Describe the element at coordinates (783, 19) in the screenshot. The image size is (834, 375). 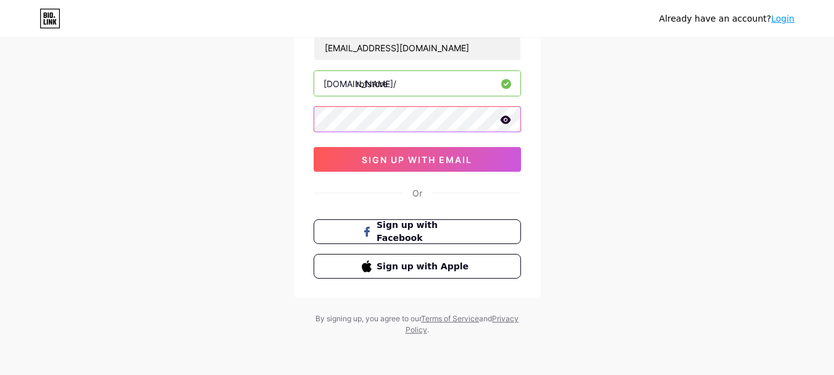
I see `a: Login` at that location.